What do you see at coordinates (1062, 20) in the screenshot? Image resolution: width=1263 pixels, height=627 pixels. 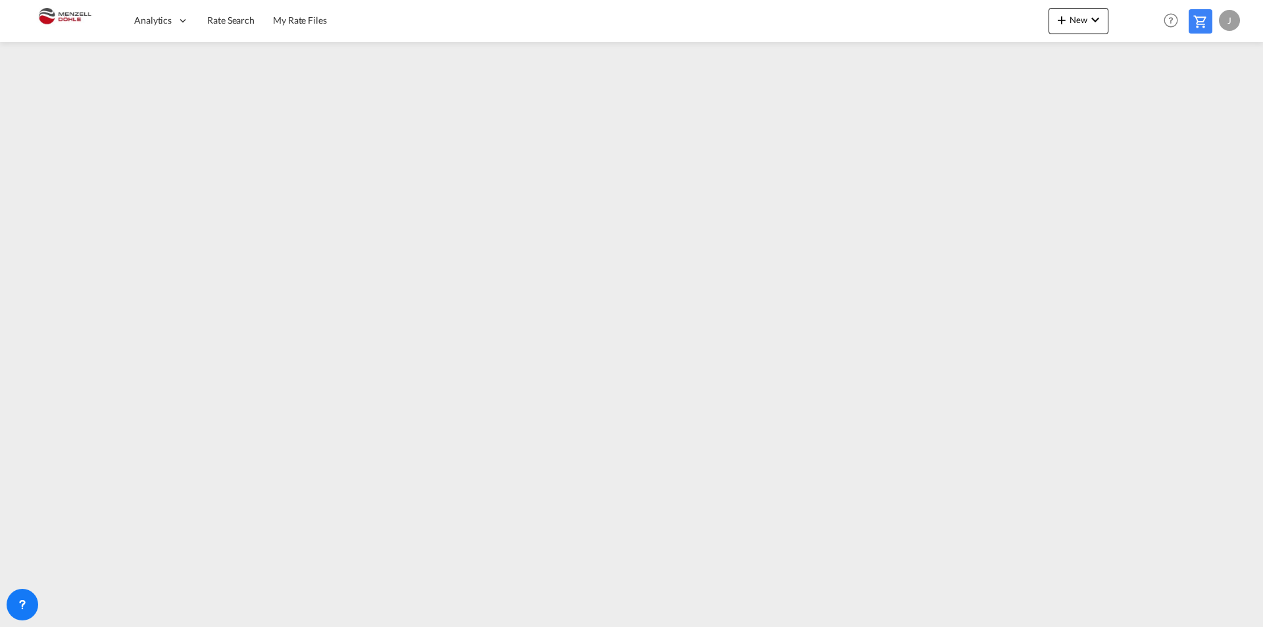 I see `md-icon: icon-plus 400-fg` at bounding box center [1062, 20].